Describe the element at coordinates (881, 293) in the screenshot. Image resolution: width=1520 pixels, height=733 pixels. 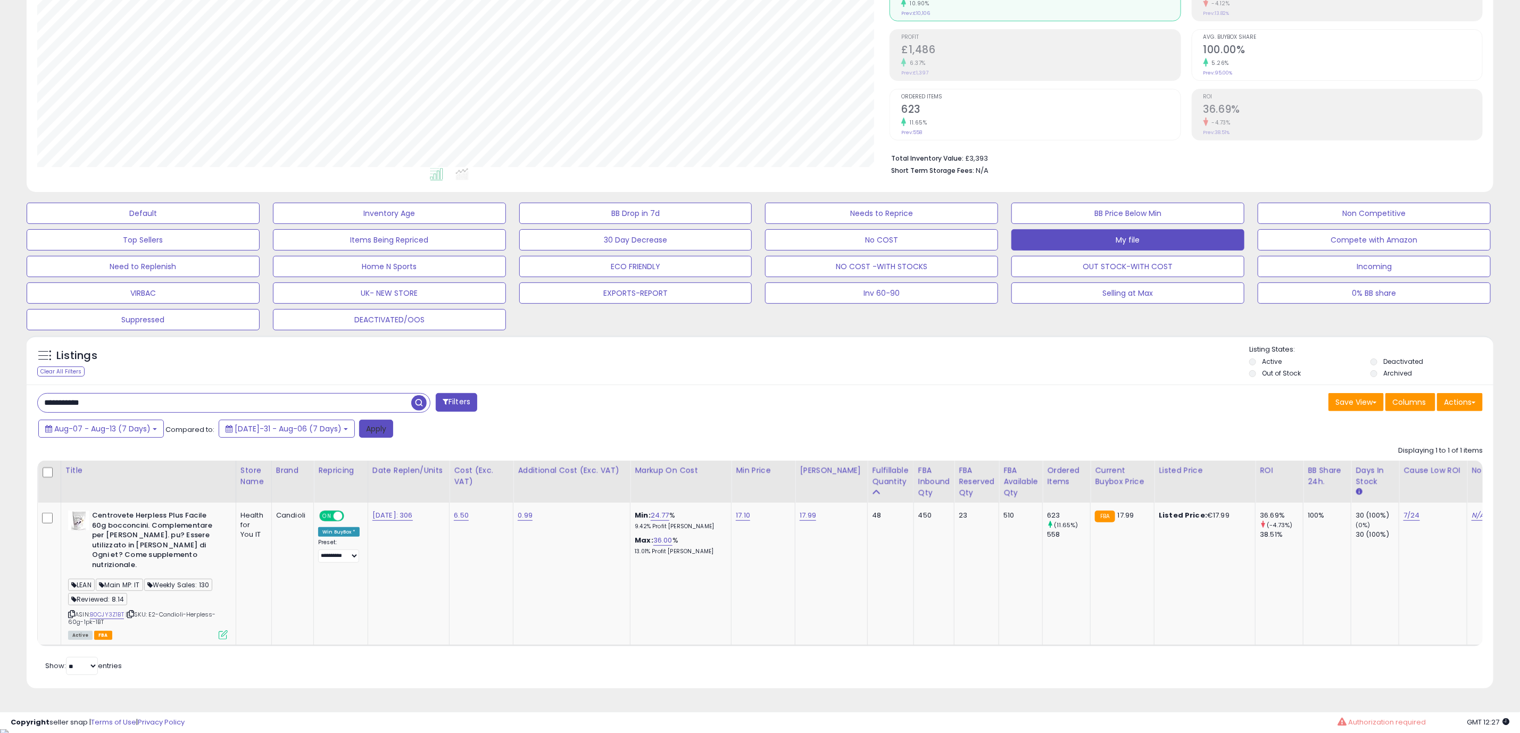
I see `button: Inv 60-90` at that location.